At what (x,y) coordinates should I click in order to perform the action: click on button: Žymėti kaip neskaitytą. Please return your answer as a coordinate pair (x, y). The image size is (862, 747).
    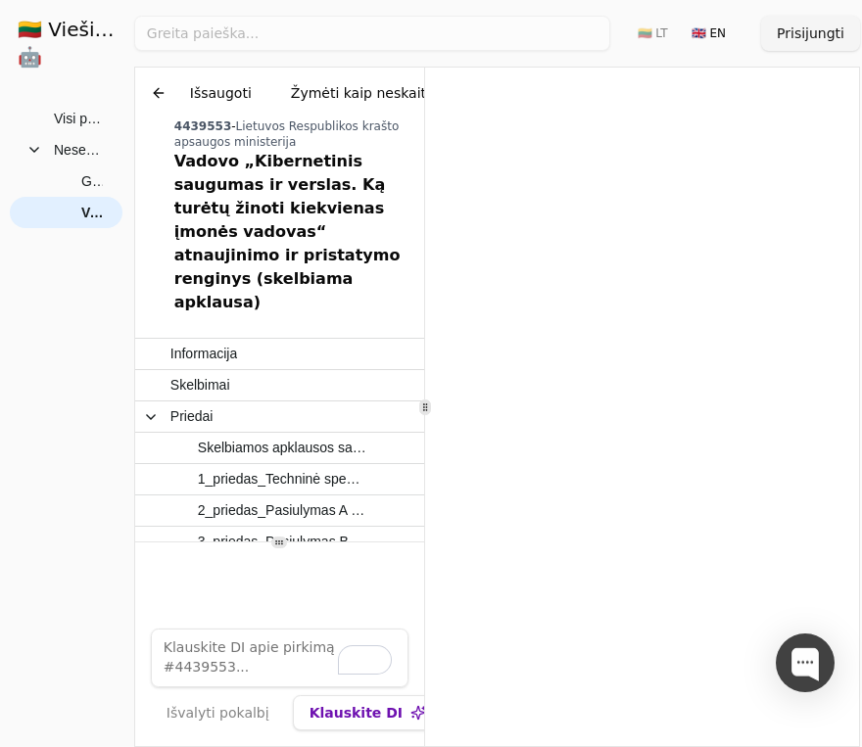
    Looking at the image, I should click on (369, 93).